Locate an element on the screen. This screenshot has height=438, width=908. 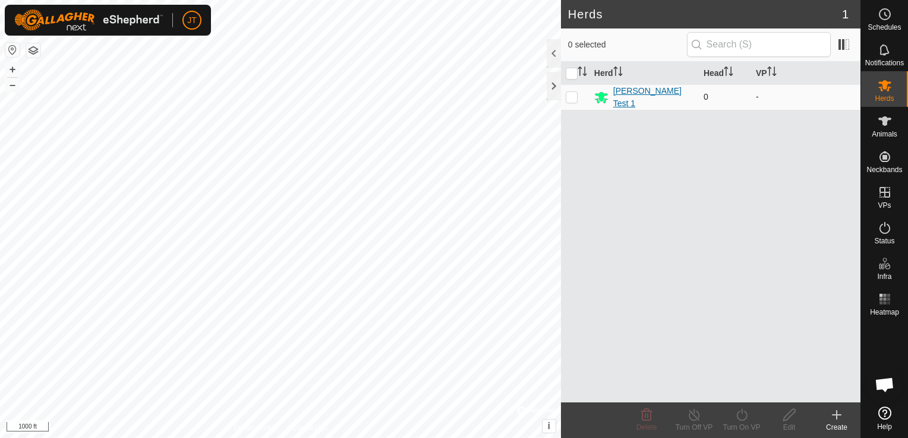
div: Open chat is located at coordinates (885, 385).